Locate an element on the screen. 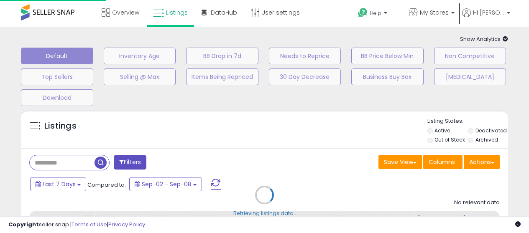  button: Needs to Reprice is located at coordinates (305, 56).